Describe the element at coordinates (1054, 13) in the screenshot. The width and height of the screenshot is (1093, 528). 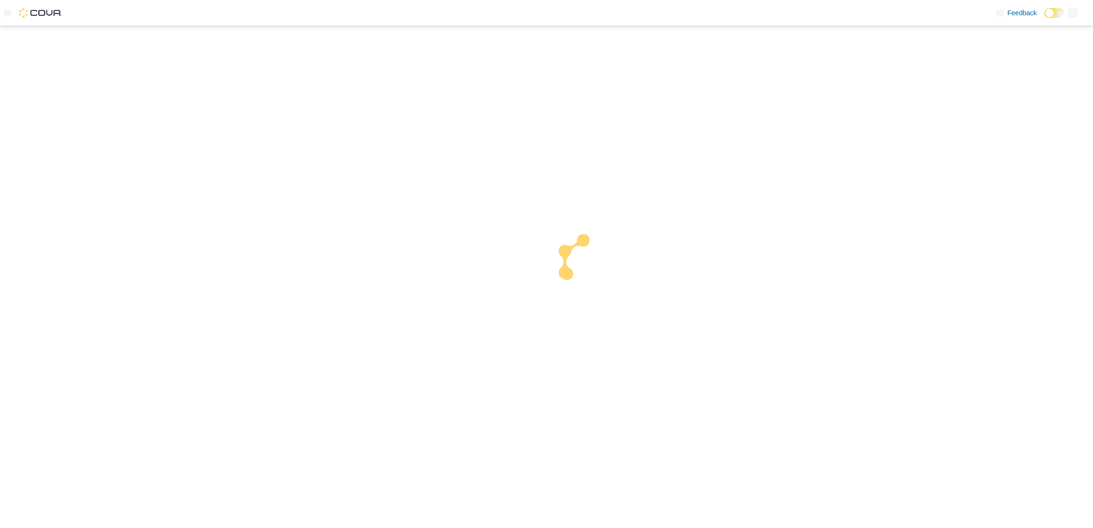
I see `input: Dark Mode` at that location.